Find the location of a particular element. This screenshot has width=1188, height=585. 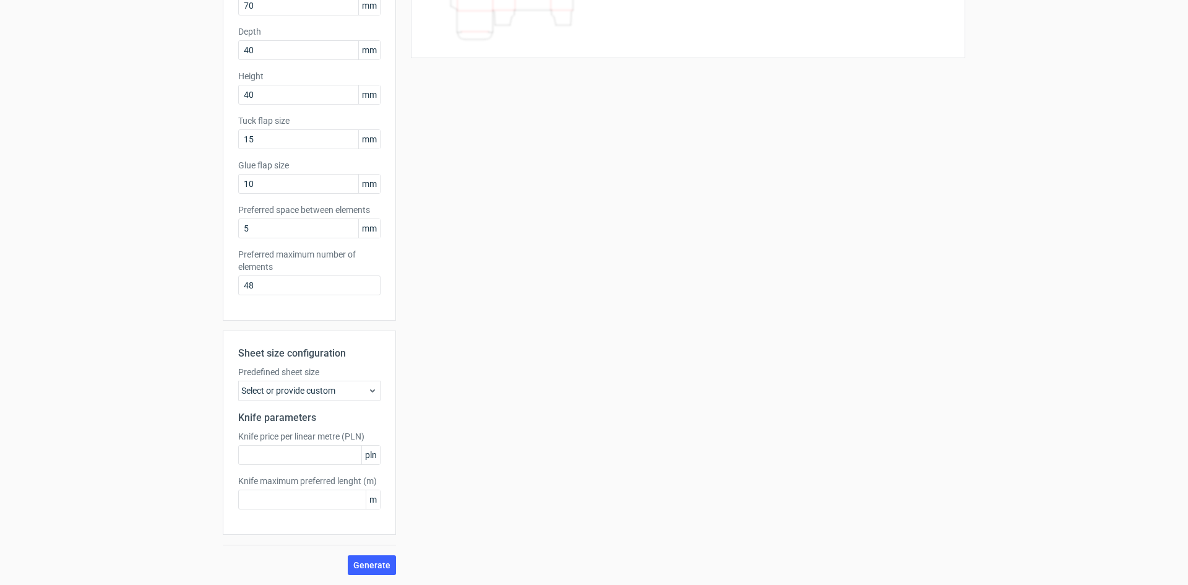

label: Tuck flap size is located at coordinates (309, 121).